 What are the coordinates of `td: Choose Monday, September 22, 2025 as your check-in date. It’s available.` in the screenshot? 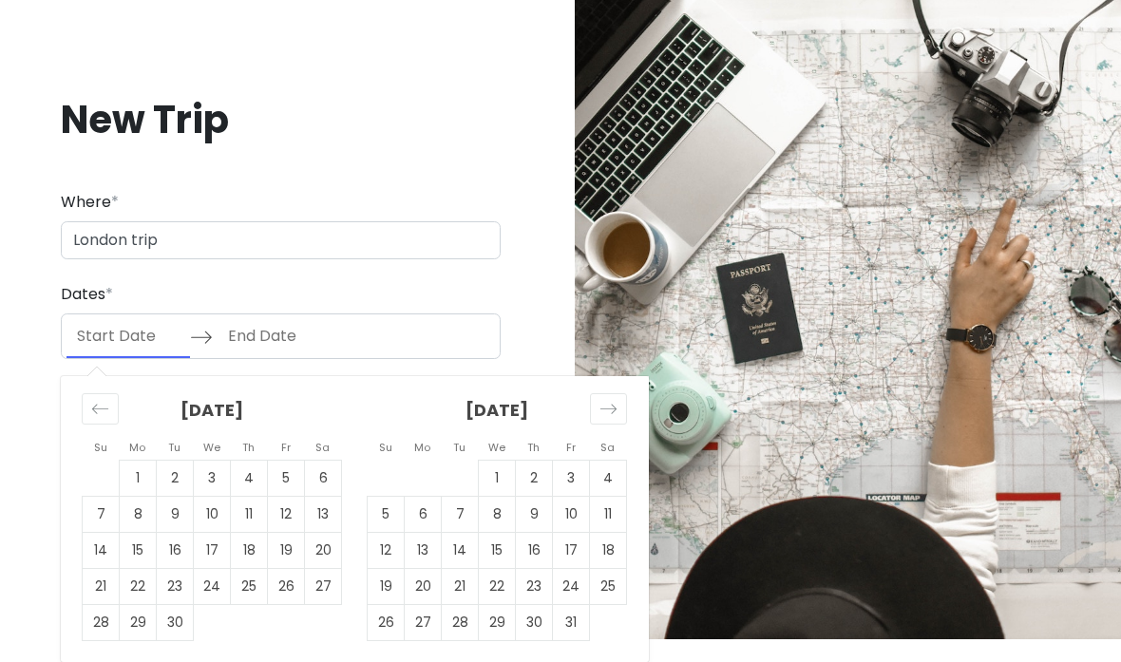 It's located at (138, 587).